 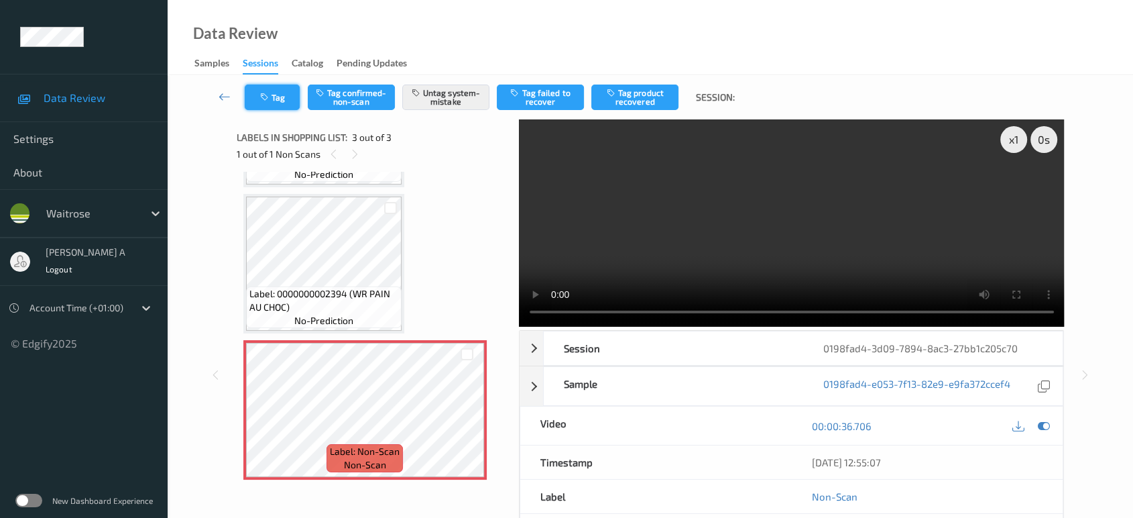 What do you see at coordinates (841, 426) in the screenshot?
I see `a: 00:00:36.706` at bounding box center [841, 426].